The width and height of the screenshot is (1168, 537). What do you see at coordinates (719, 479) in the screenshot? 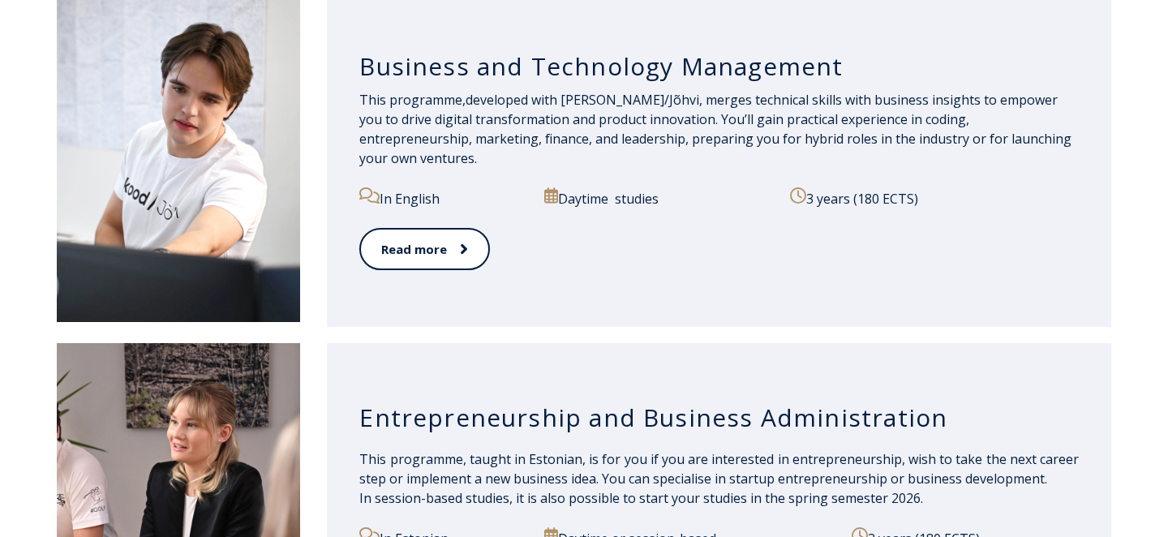
I see `span: This programme, taught in Estonian, is for you if you are interested in entrepreneurship, wish to...` at bounding box center [719, 479].